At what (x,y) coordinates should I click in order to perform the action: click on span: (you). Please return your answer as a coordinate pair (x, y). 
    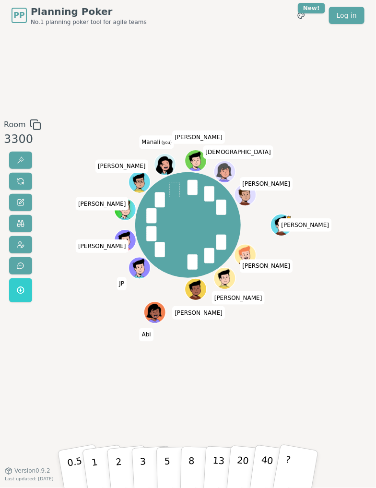
    Looking at the image, I should click on (166, 143).